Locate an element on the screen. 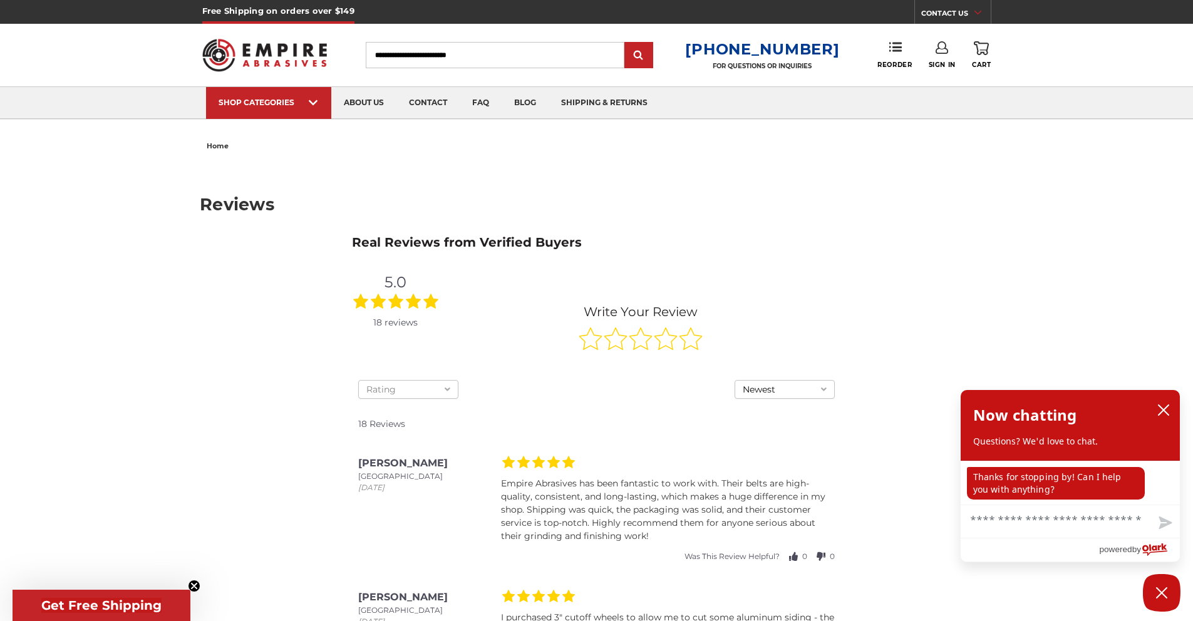  p: Thanks for stopping by! Can I help you with anything? is located at coordinates (1056, 483).